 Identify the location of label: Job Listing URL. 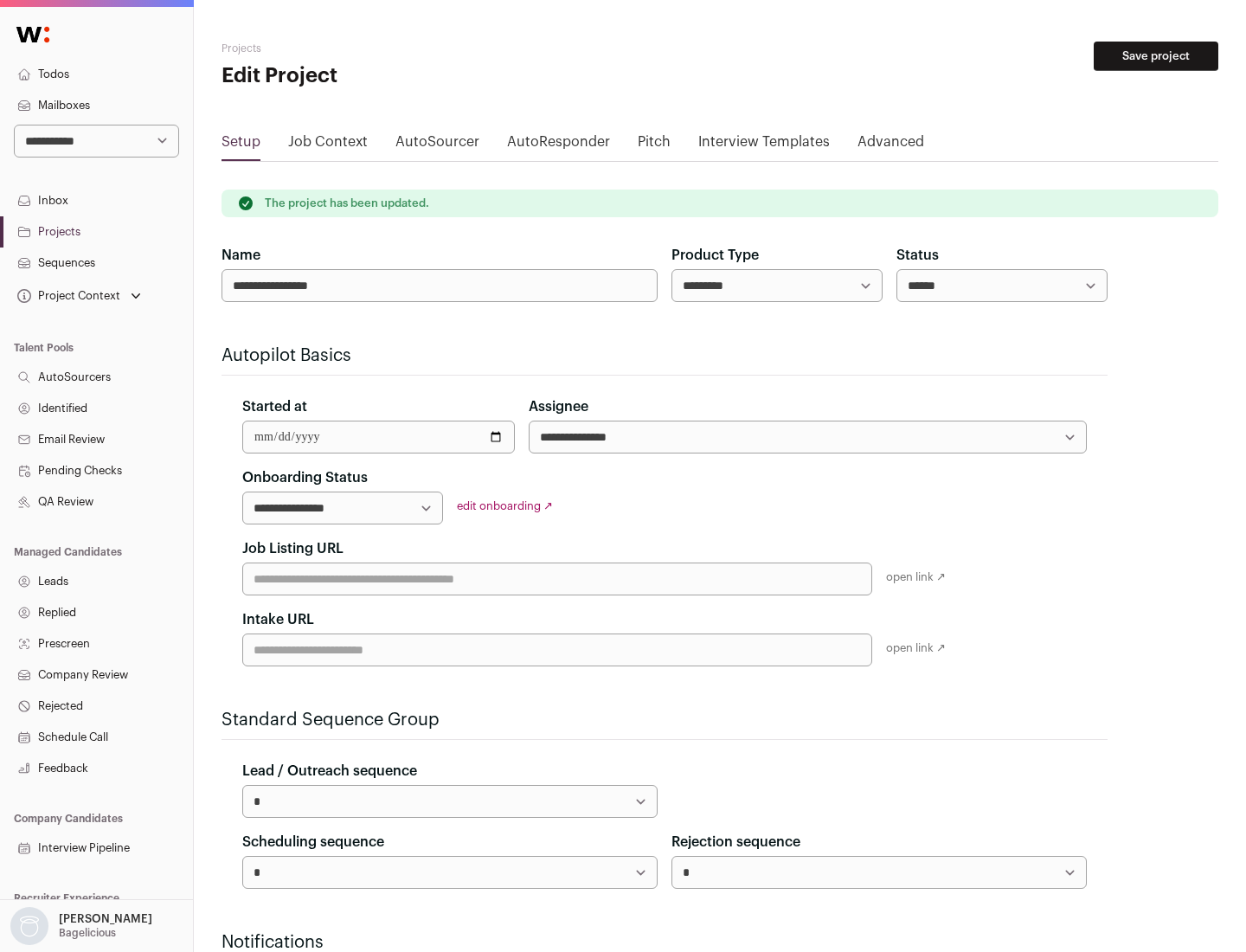
(293, 549).